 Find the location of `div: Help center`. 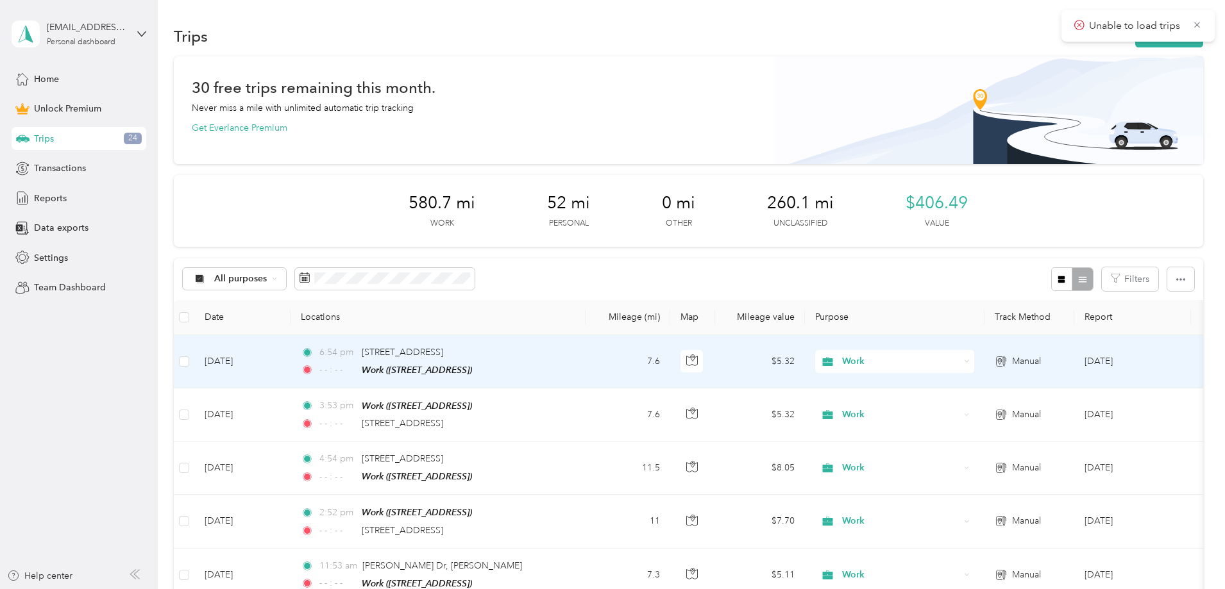

div: Help center is located at coordinates (40, 576).